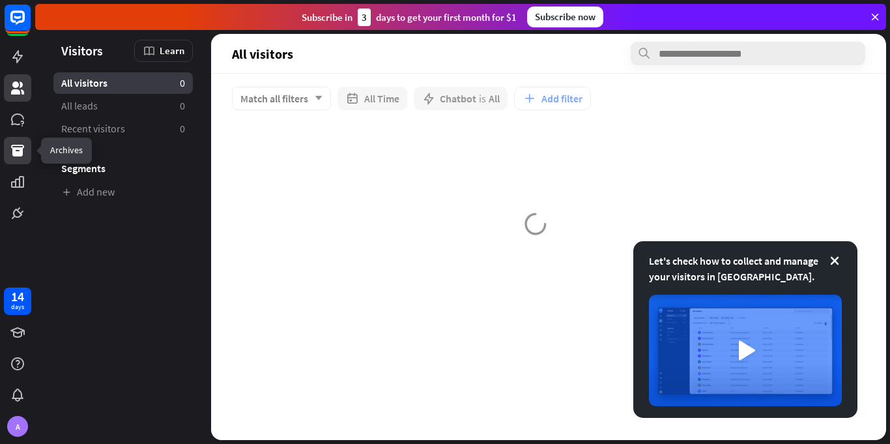  Describe the element at coordinates (565, 17) in the screenshot. I see `div: Subscribe now` at that location.